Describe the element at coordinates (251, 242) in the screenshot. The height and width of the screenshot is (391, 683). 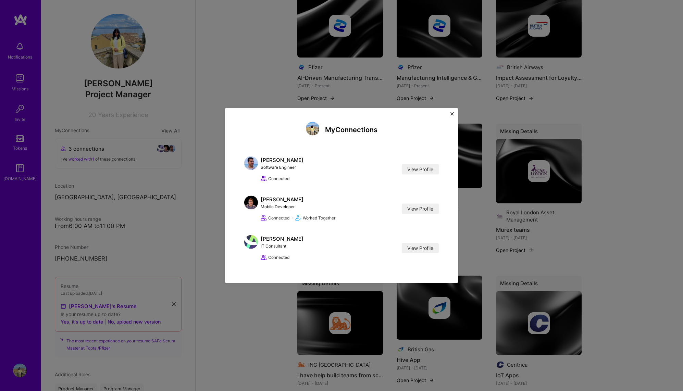
I see `img: Nidhi Shetty` at that location.